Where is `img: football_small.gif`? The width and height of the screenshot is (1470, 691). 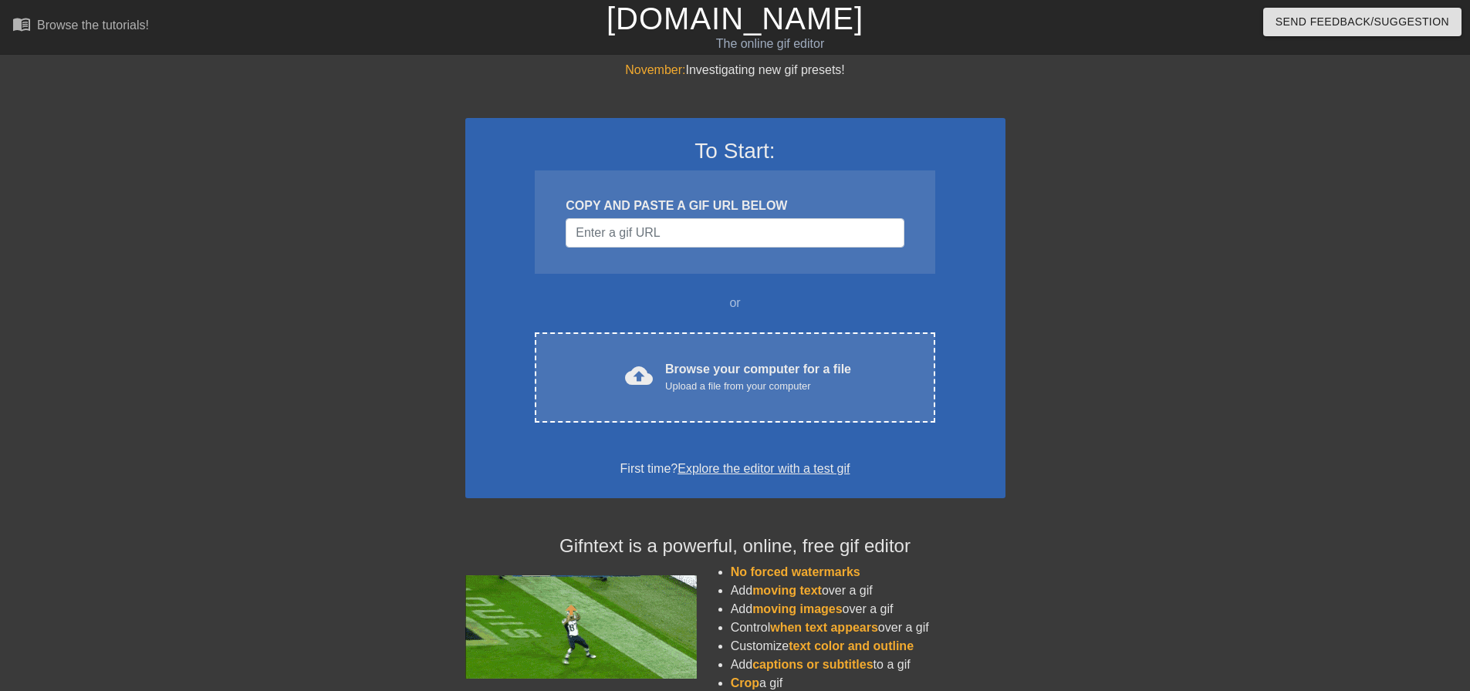 img: football_small.gif is located at coordinates (581, 627).